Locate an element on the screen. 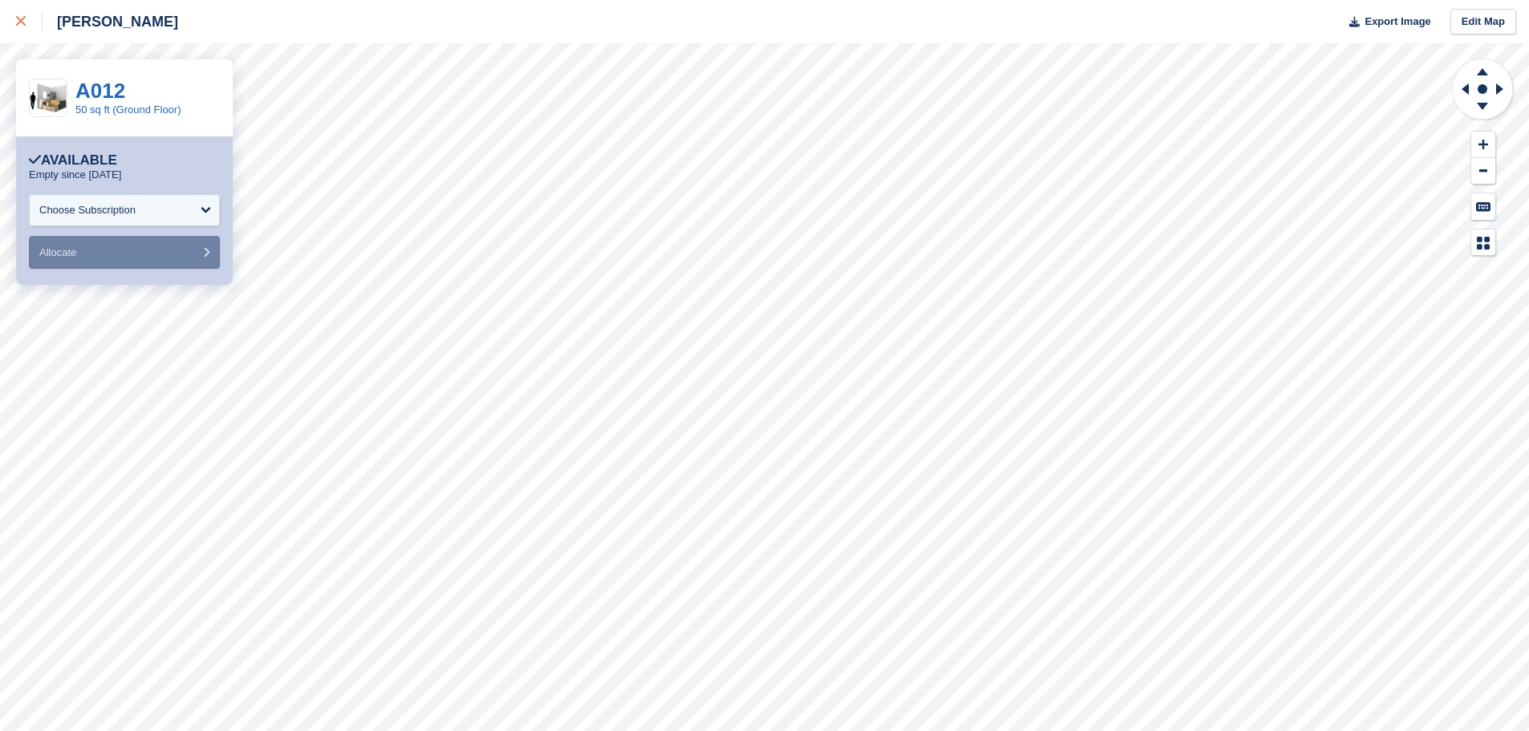  div: Available is located at coordinates (73, 161).